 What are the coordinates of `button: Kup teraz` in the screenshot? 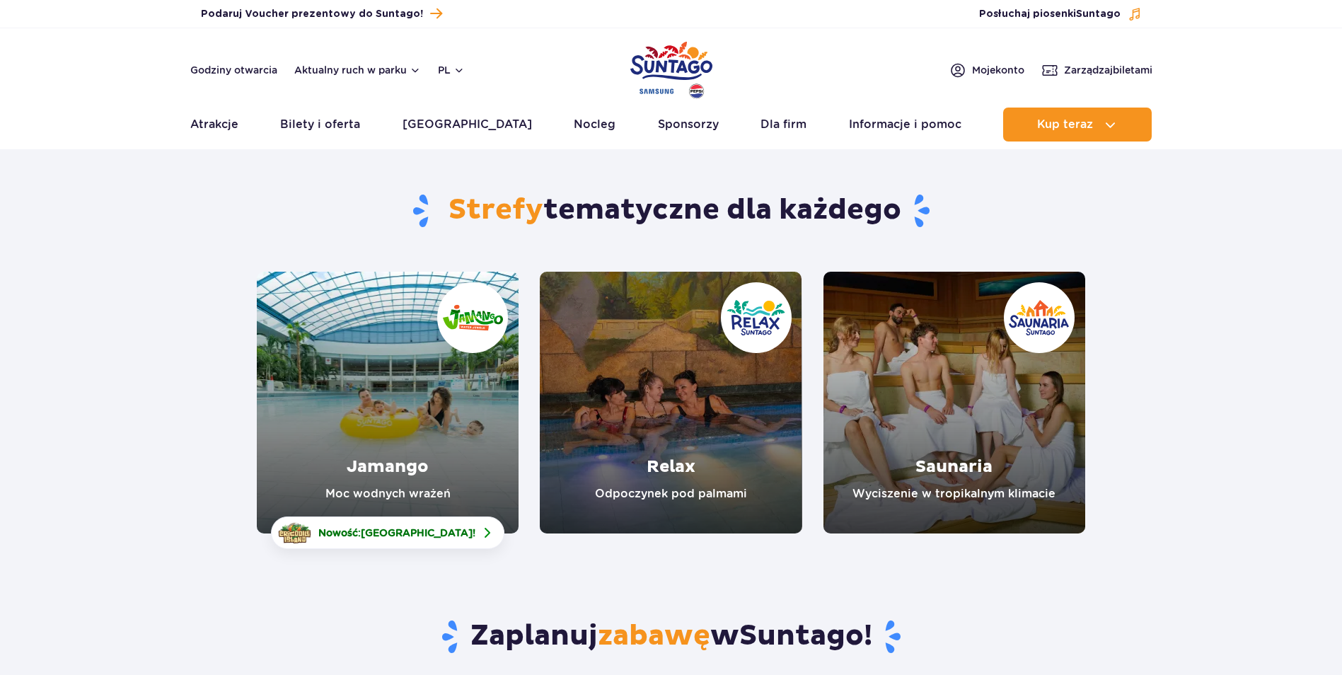 It's located at (1077, 125).